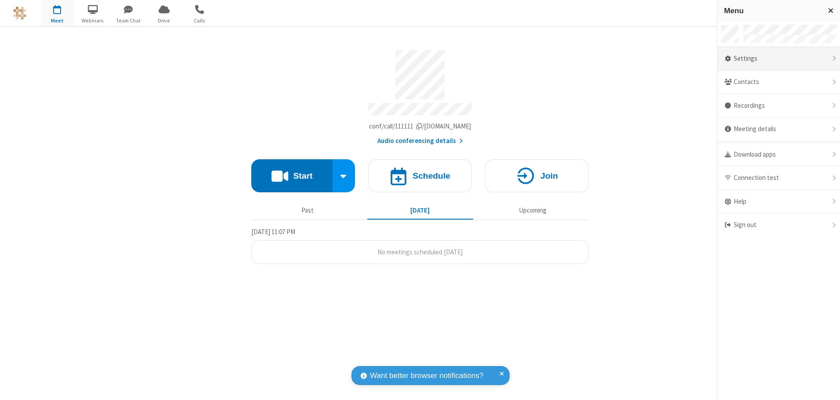  Describe the element at coordinates (549, 175) in the screenshot. I see `h4: Join` at that location.